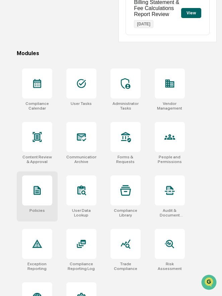 This screenshot has width=222, height=296. I want to click on img: 1746055101610-c473b297-6a78-478c-a979-82029cc54cd1, so click(13, 57).